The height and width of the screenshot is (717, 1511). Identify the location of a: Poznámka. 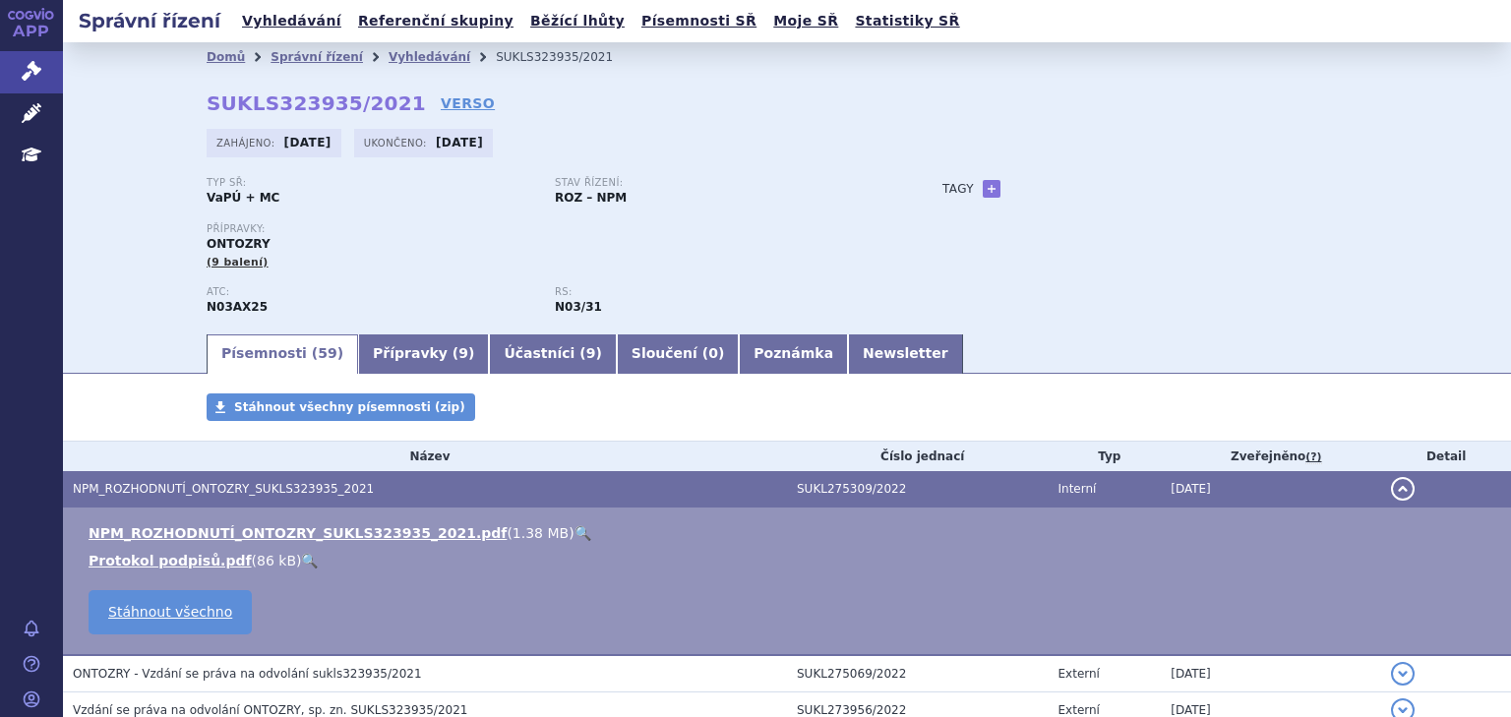
(793, 354).